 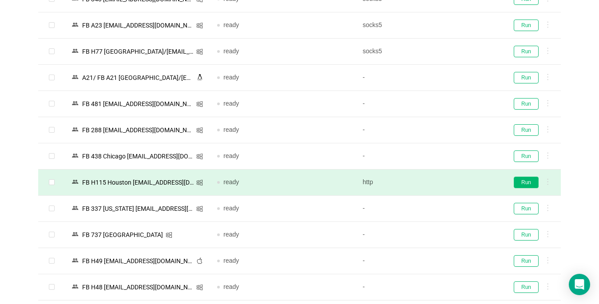 I want to click on td: http, so click(x=428, y=182).